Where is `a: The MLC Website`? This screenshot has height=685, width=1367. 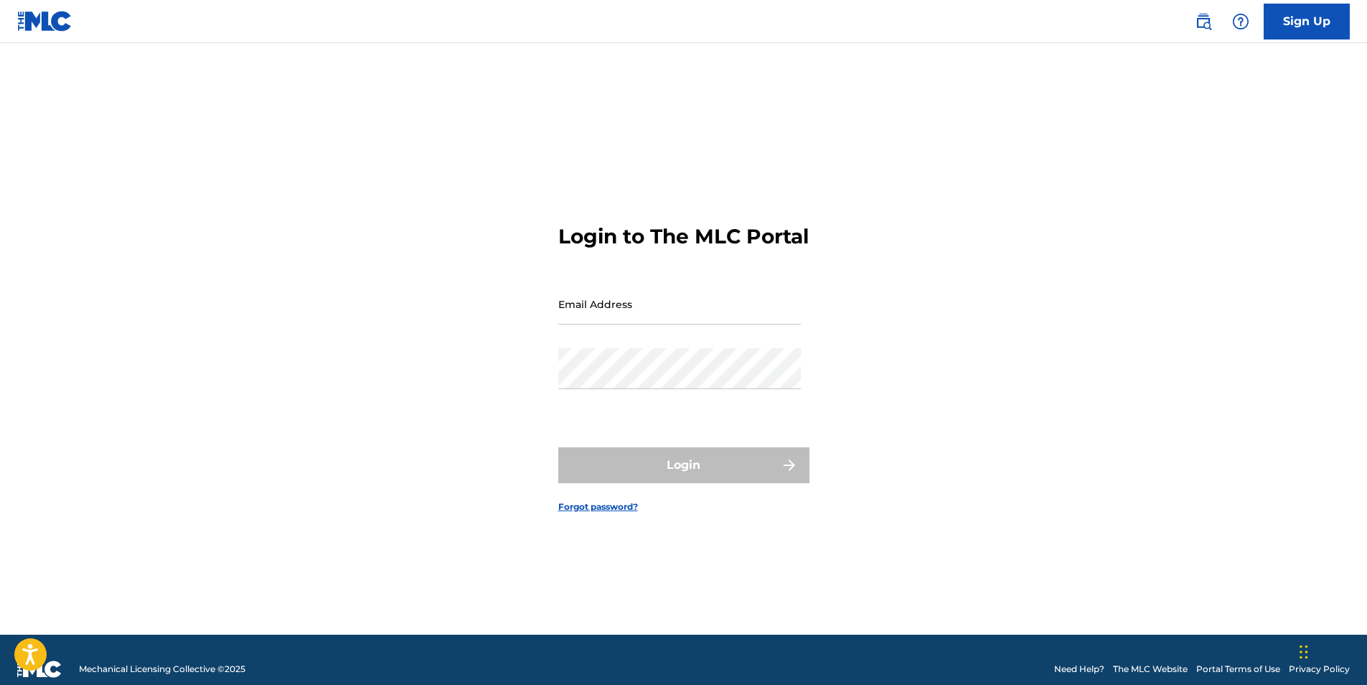
a: The MLC Website is located at coordinates (1150, 669).